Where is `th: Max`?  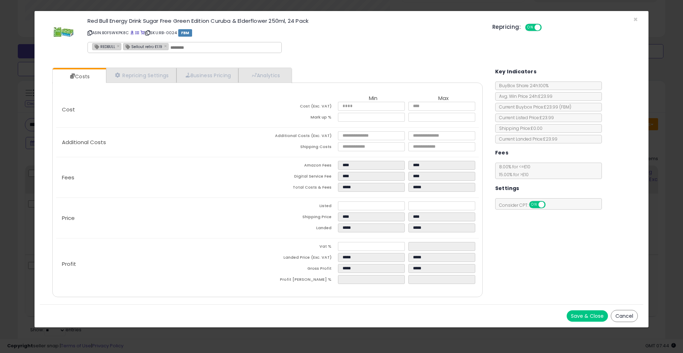 th: Max is located at coordinates (444, 99).